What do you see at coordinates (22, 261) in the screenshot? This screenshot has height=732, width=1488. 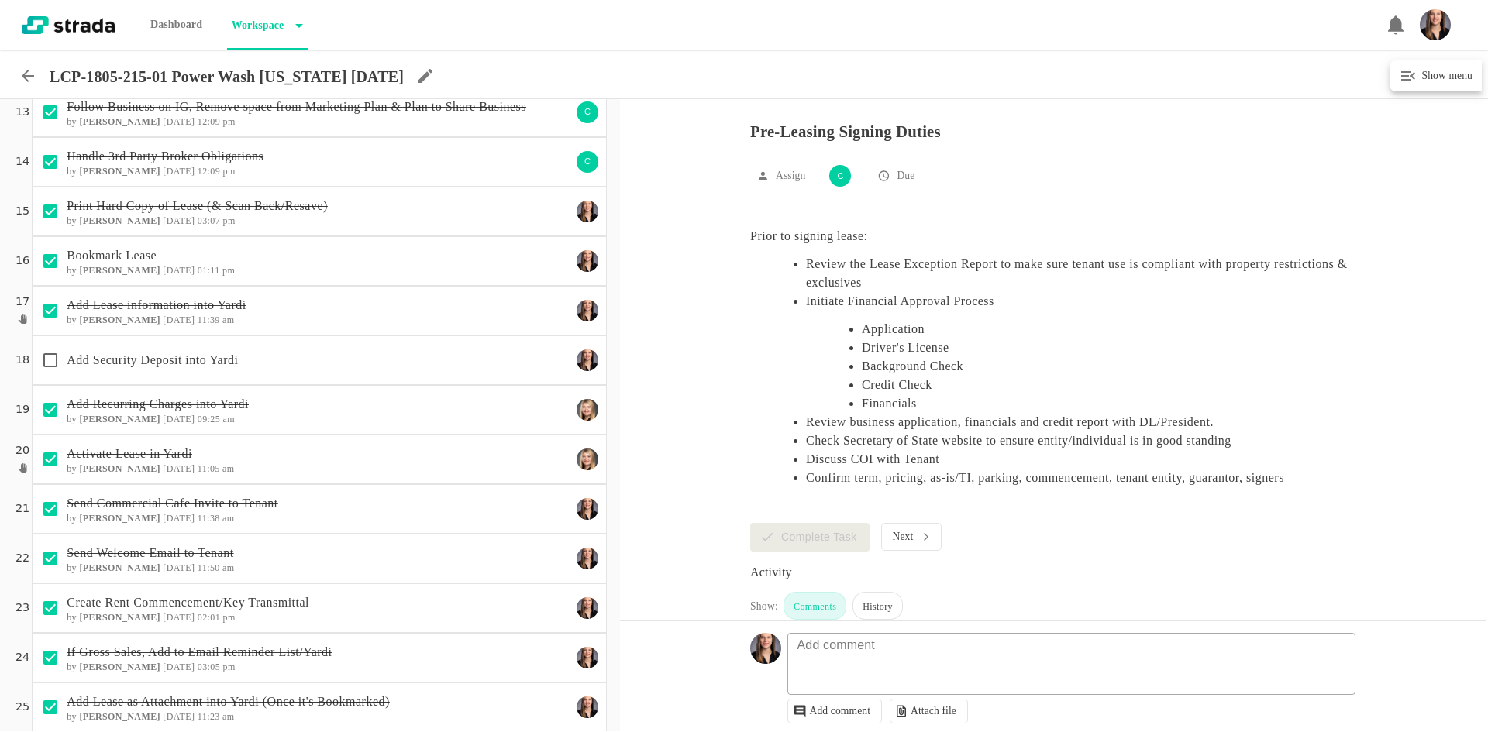 I see `p: 16` at bounding box center [22, 261].